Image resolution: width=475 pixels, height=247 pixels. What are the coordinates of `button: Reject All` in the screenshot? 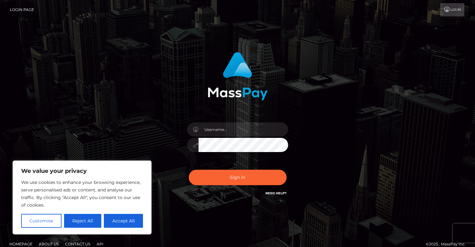 It's located at (83, 221).